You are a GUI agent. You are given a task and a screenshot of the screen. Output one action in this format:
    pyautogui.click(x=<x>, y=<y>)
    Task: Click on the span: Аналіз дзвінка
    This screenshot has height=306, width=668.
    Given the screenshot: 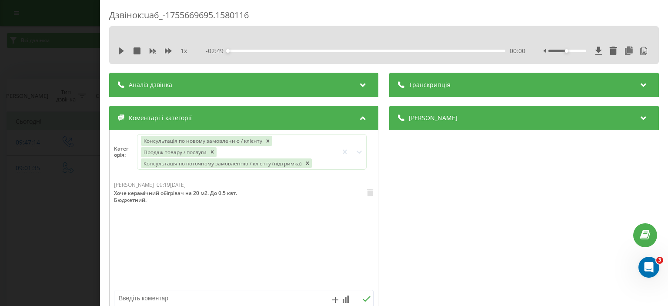 What is the action you would take?
    pyautogui.click(x=151, y=85)
    